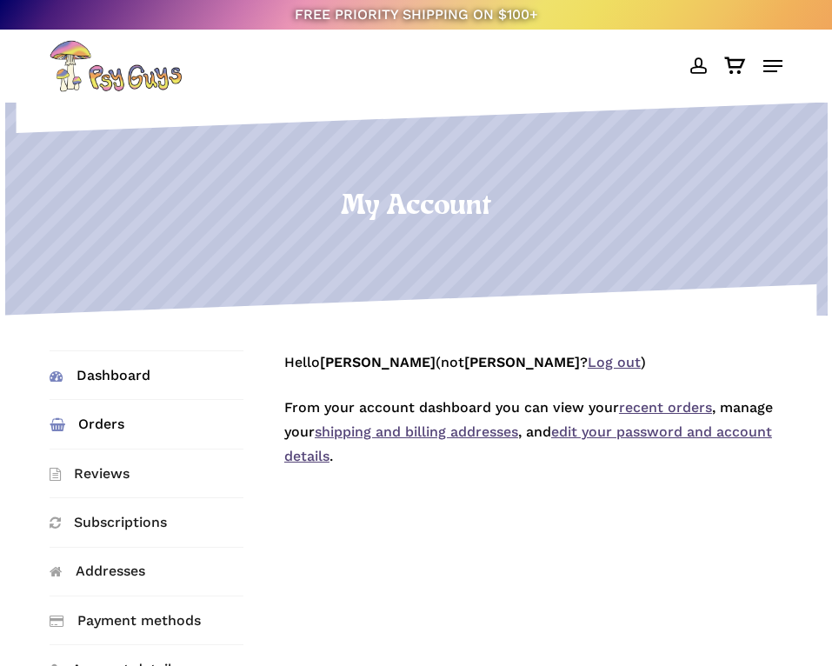 This screenshot has height=666, width=832. I want to click on a: Log out, so click(614, 362).